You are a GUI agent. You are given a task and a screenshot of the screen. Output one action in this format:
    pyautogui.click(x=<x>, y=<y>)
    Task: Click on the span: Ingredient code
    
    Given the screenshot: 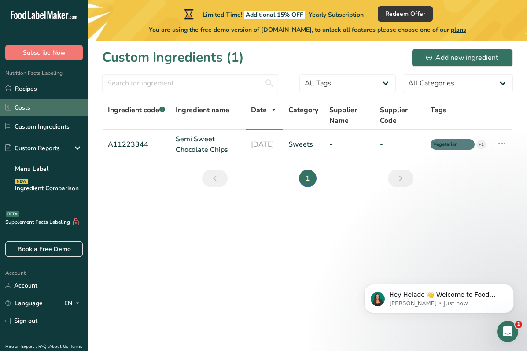 What is the action you would take?
    pyautogui.click(x=137, y=110)
    